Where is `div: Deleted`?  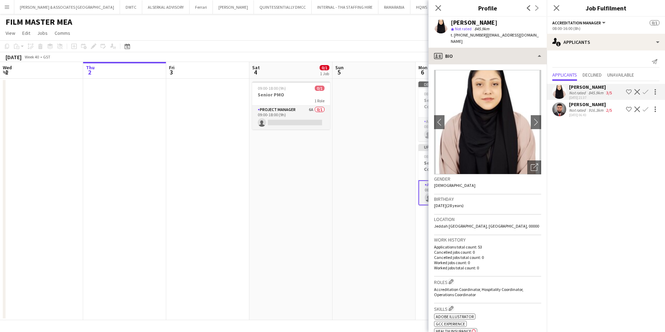 div: Deleted is located at coordinates (457, 84).